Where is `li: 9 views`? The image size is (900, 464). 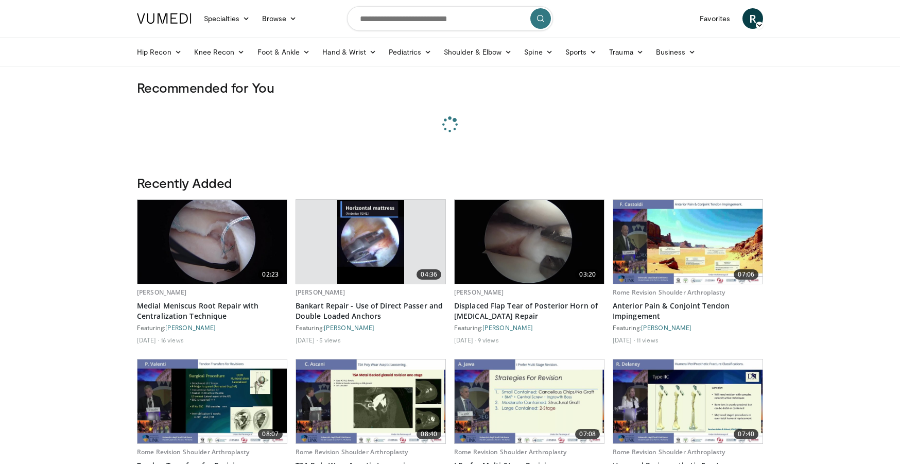
li: 9 views is located at coordinates (488, 340).